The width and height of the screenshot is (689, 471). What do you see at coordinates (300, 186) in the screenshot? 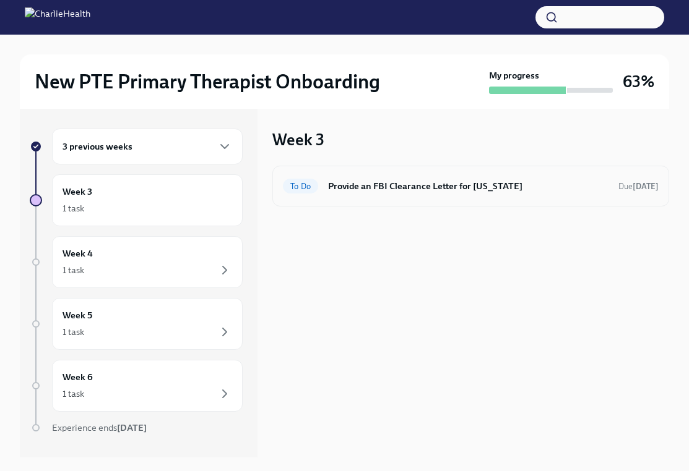
I see `span: To Do` at bounding box center [300, 186].